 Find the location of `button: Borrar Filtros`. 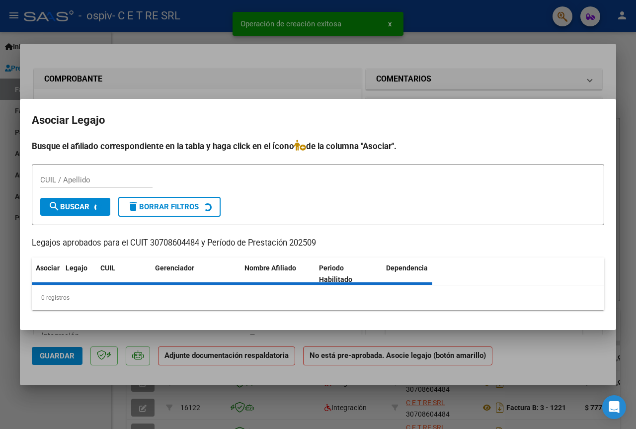

button: Borrar Filtros is located at coordinates (169, 207).